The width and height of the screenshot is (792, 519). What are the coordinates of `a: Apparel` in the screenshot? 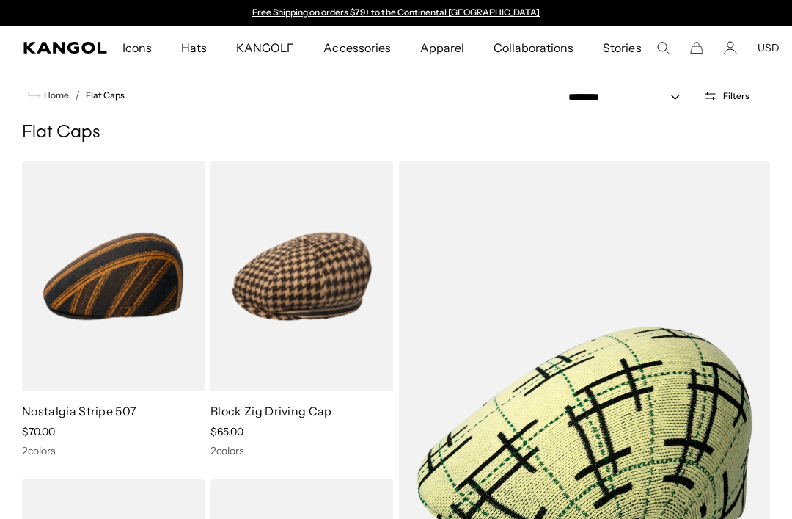 It's located at (442, 48).